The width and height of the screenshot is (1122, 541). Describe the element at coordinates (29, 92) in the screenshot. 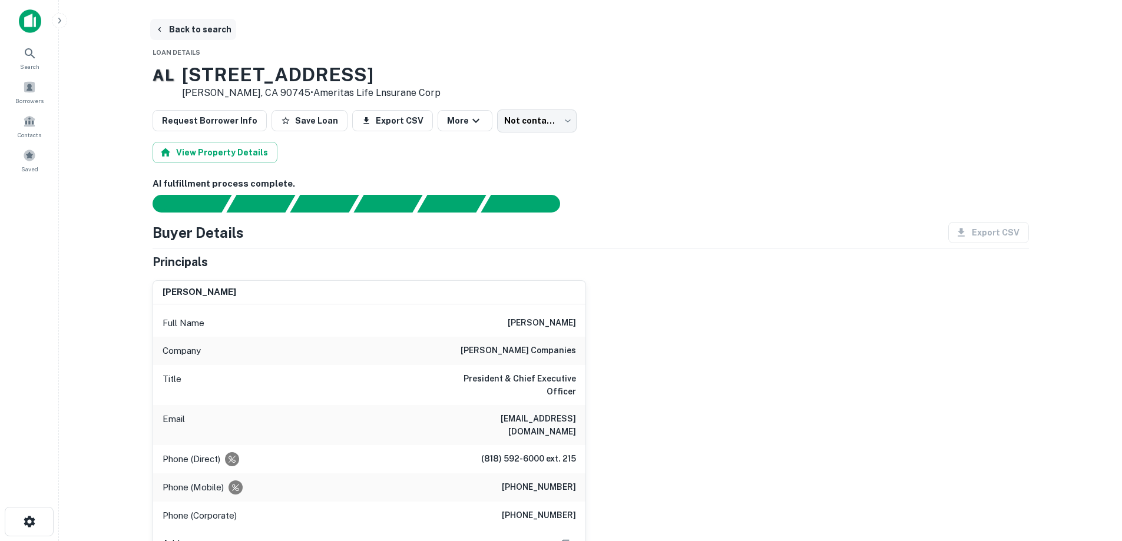

I see `div: Borrowers` at that location.